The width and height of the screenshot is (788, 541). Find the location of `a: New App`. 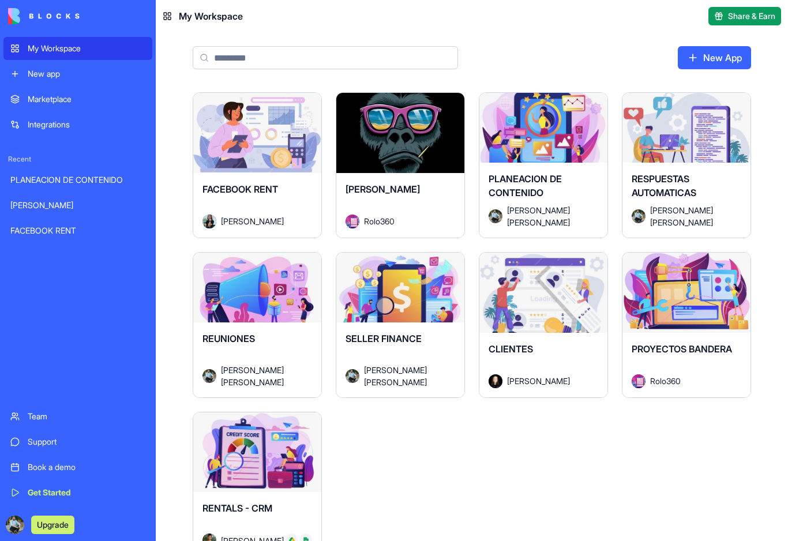

a: New App is located at coordinates (715, 58).